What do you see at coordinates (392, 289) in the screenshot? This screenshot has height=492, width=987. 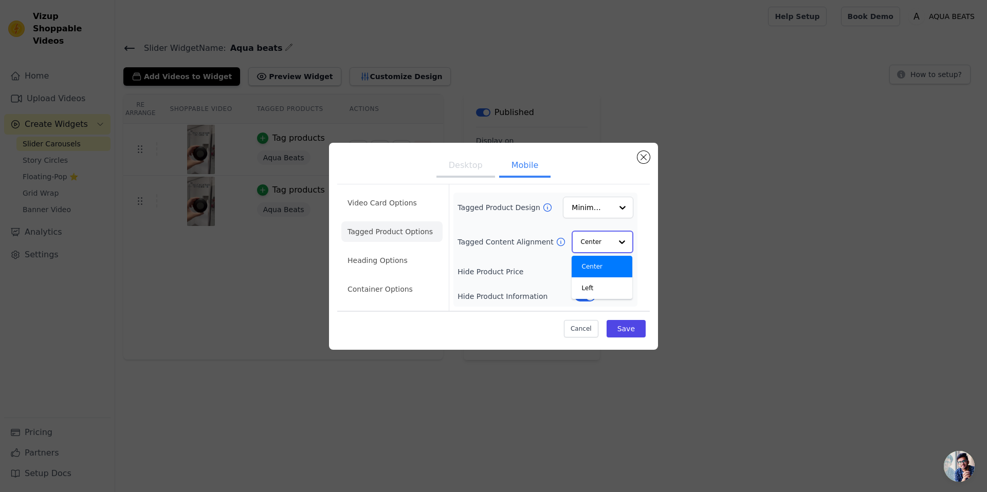 I see `li: Container Options` at bounding box center [392, 289].